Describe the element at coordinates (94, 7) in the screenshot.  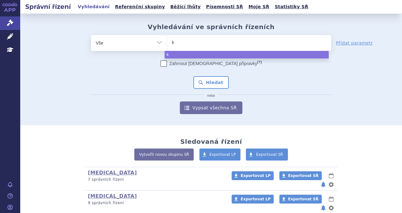
I see `a: Vyhledávání` at that location.